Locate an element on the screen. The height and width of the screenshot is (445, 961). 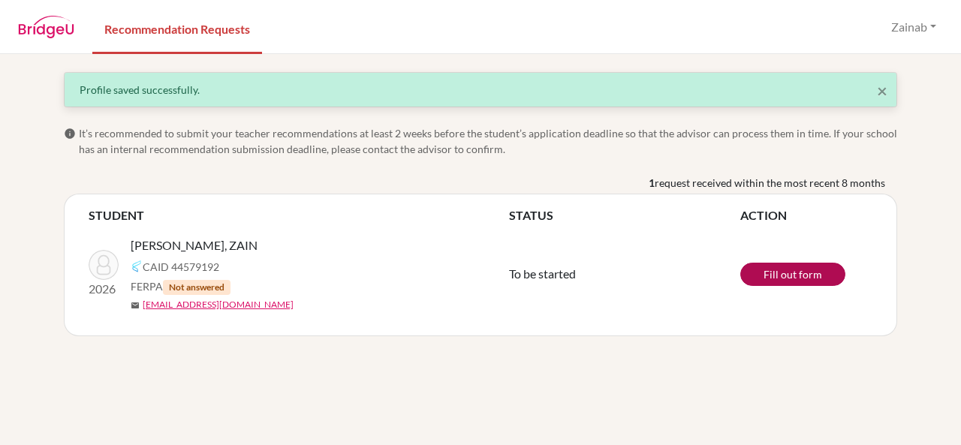
img: AlKhars, ZAIN is located at coordinates (104, 265).